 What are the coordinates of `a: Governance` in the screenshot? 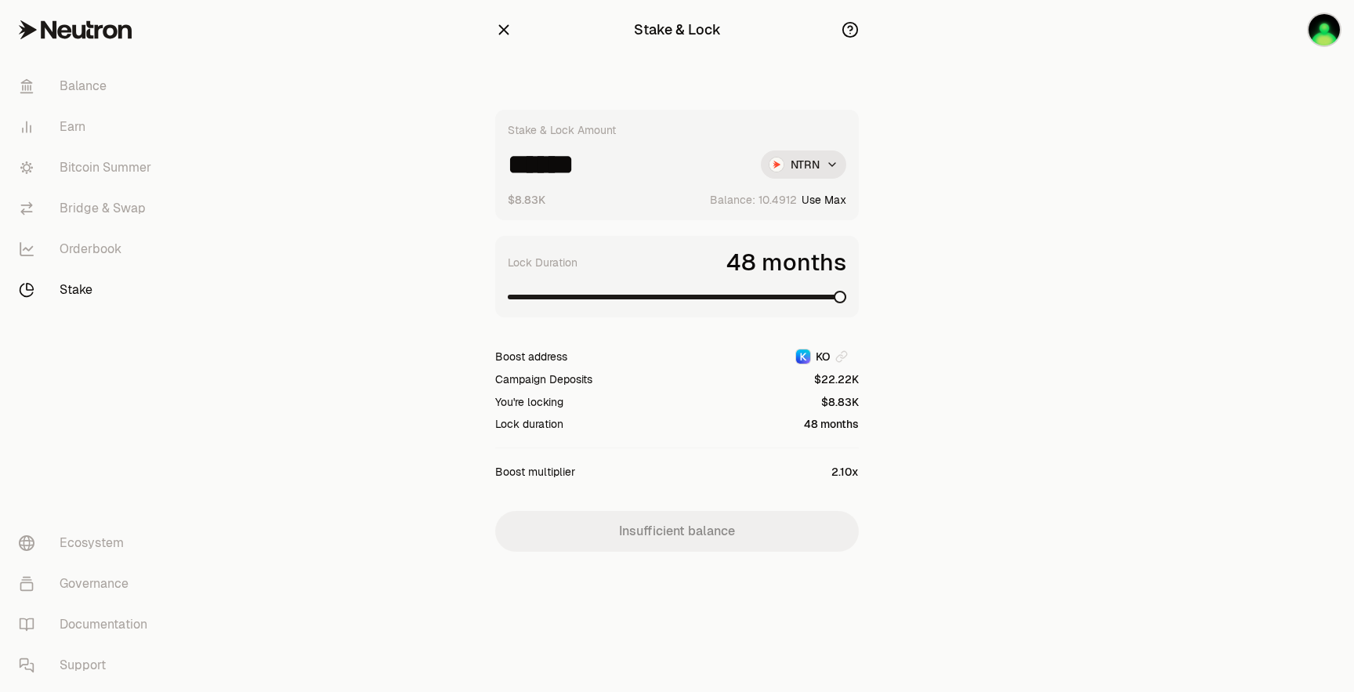 It's located at (88, 584).